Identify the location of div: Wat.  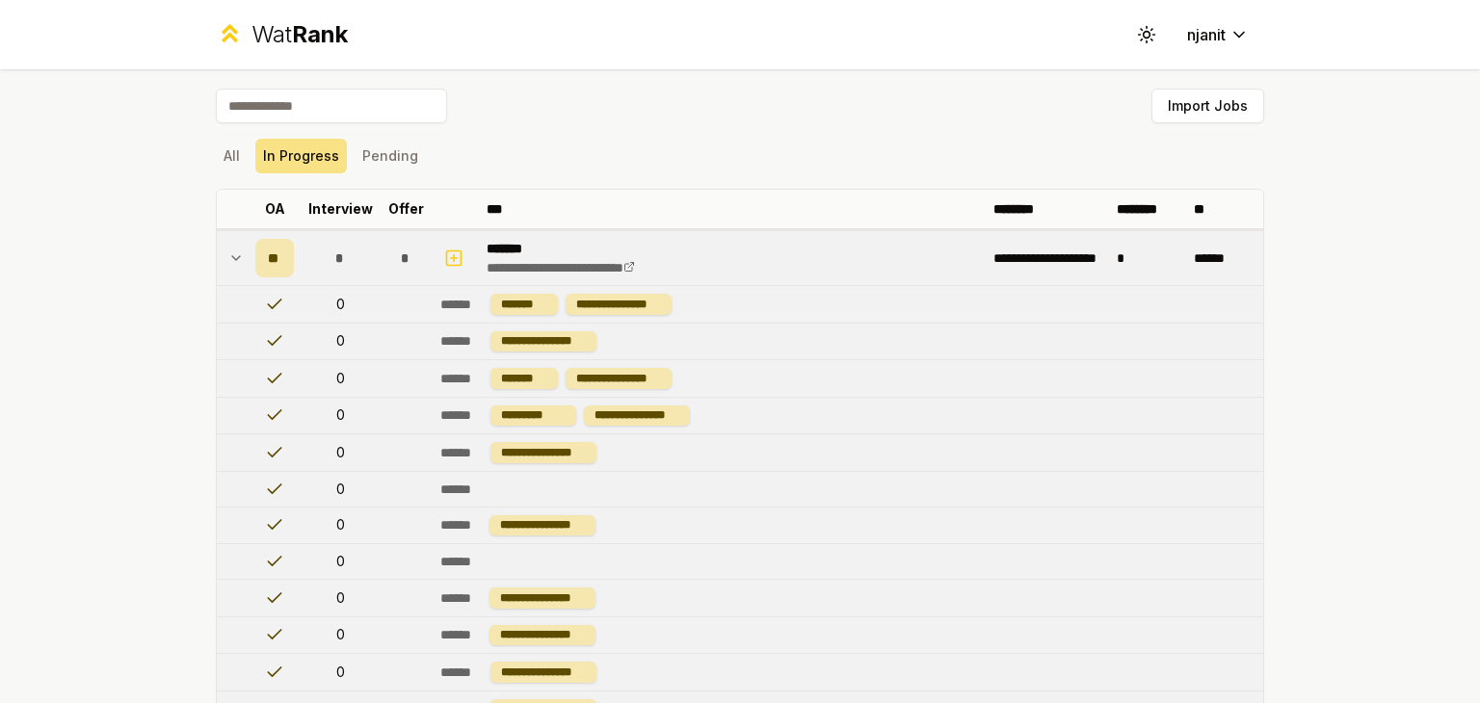
(300, 35).